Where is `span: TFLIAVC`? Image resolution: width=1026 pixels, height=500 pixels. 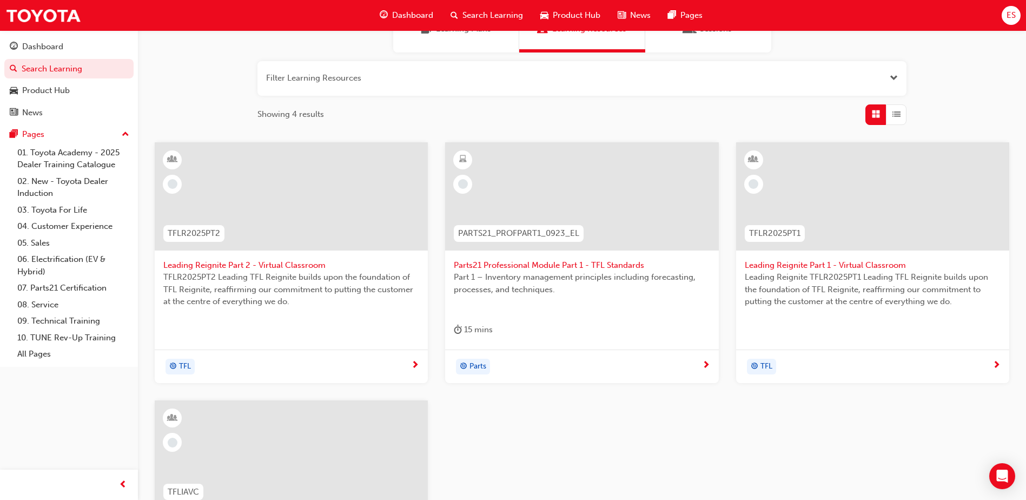
span: TFLIAVC is located at coordinates (183, 491).